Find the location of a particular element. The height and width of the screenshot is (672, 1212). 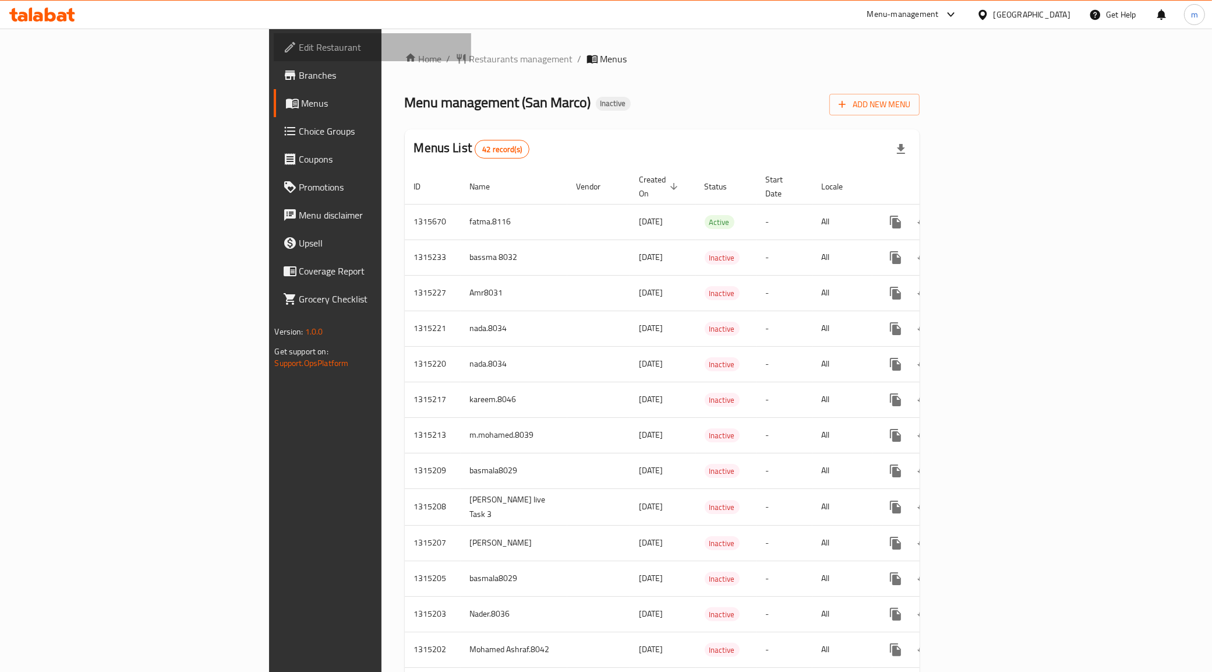

a: Edit Restaurant is located at coordinates (373, 47).